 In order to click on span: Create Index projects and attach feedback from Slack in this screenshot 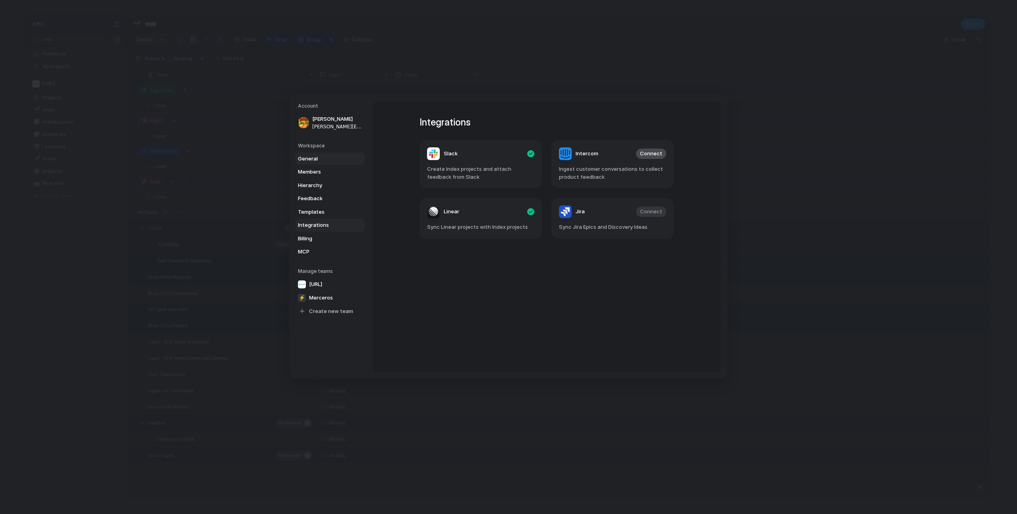, I will do `click(481, 173)`.